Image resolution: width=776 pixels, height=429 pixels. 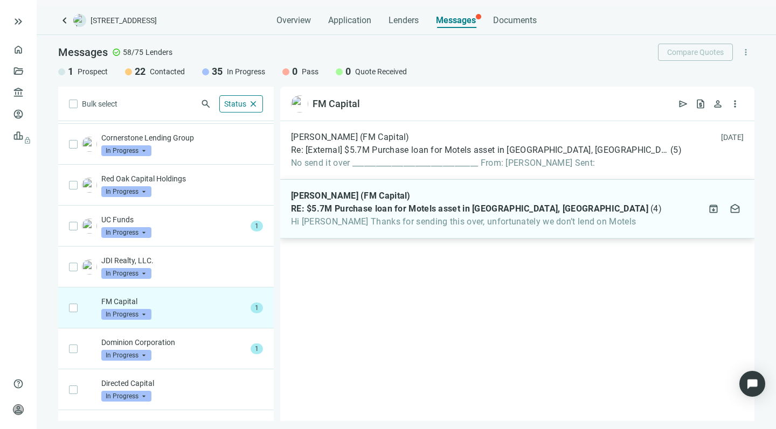 I want to click on span: Status, so click(x=235, y=104).